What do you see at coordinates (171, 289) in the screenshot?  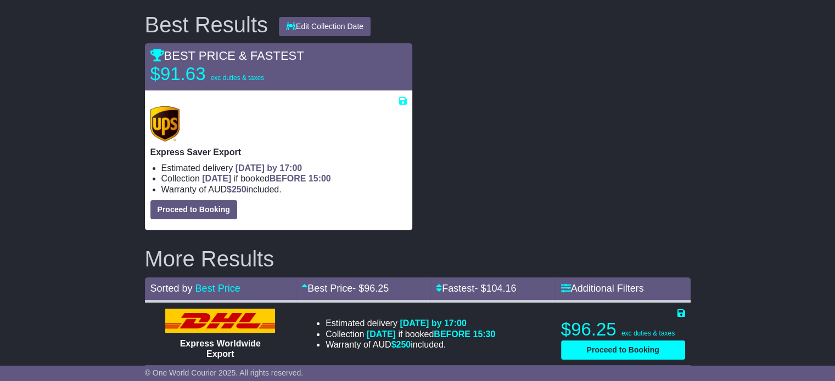 I see `span: Sorted by` at bounding box center [171, 289].